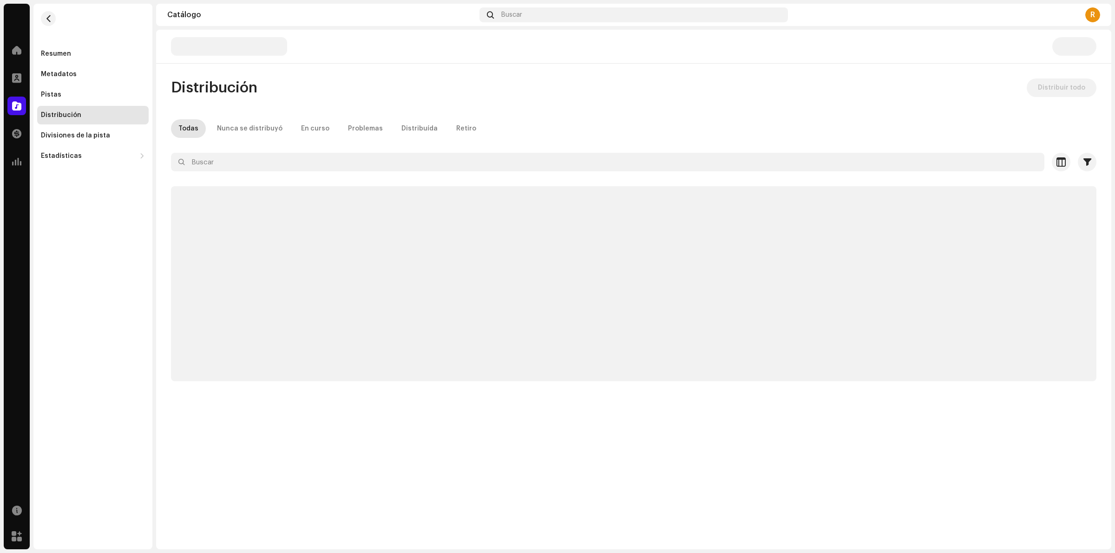  I want to click on div: Resumen, so click(56, 54).